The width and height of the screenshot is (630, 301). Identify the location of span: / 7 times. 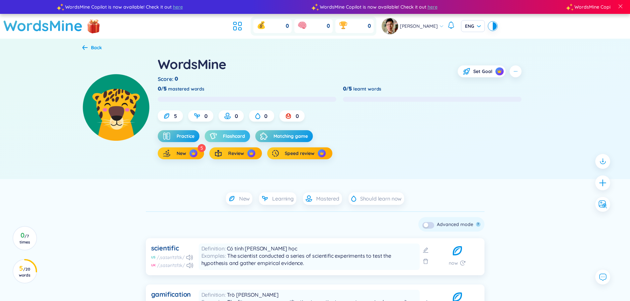
(25, 239).